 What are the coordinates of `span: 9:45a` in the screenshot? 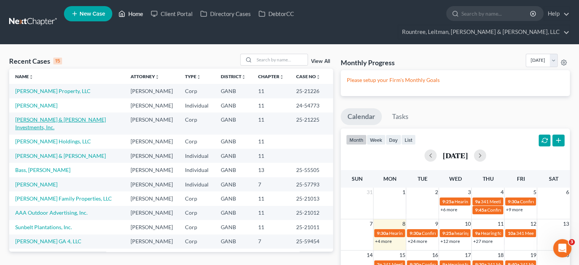 It's located at (480, 209).